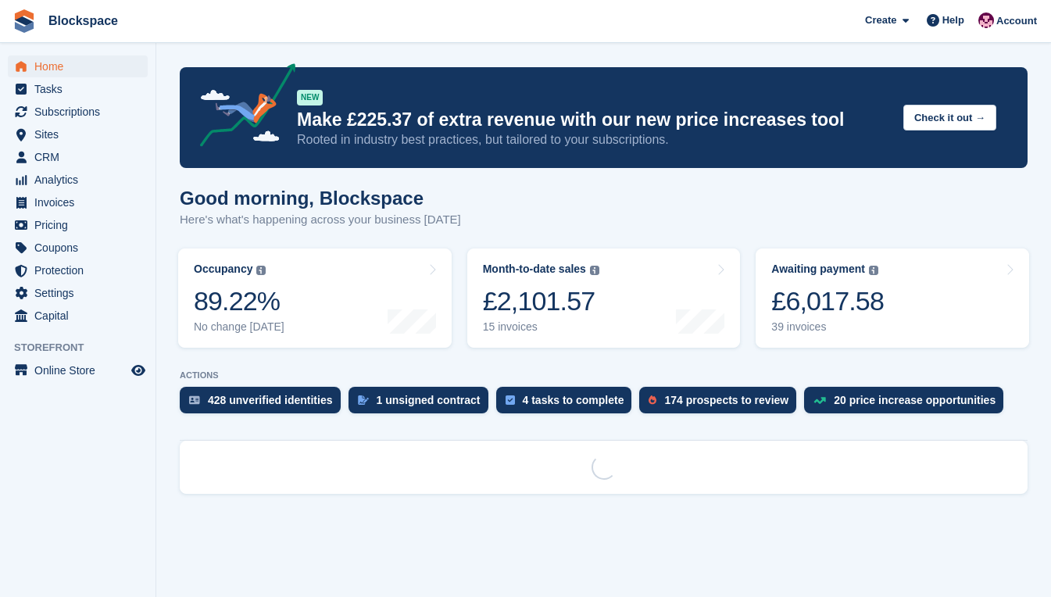 The height and width of the screenshot is (597, 1051). Describe the element at coordinates (428, 400) in the screenshot. I see `div: 1 unsigned contract` at that location.